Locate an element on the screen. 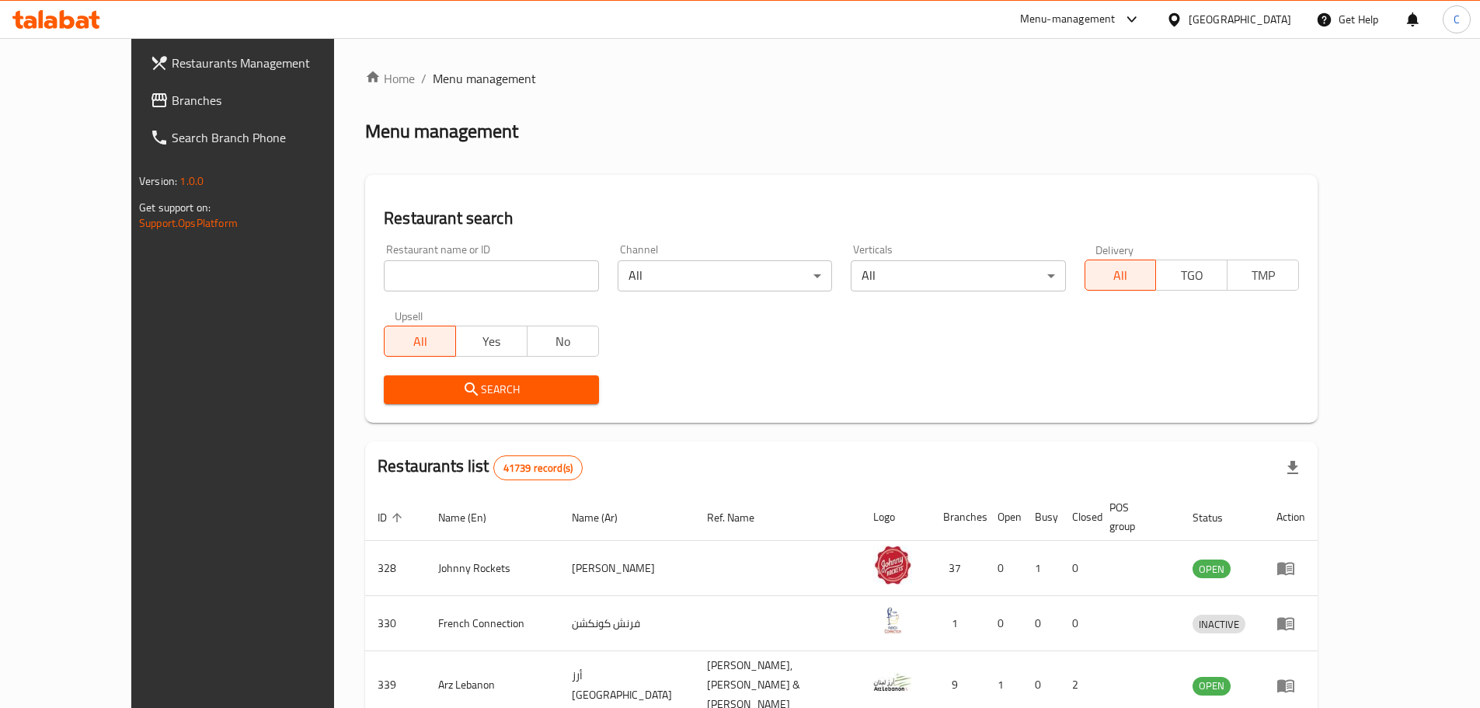 This screenshot has width=1480, height=708. img: Johnny Rockets is located at coordinates (893, 565).